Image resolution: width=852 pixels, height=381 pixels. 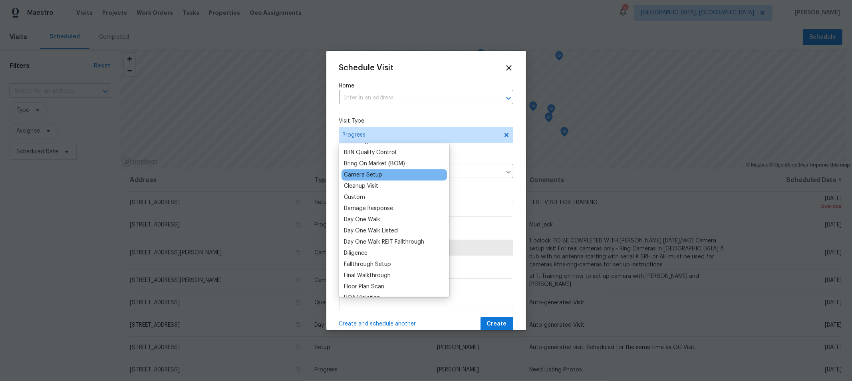 I want to click on div: Camera Setup, so click(x=363, y=175).